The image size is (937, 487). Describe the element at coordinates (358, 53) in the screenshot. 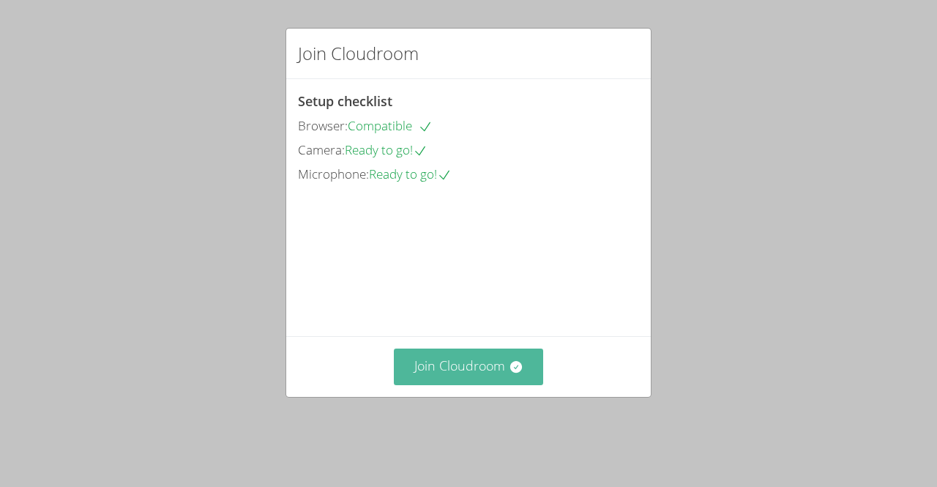

I see `h2: Join Cloudroom` at that location.